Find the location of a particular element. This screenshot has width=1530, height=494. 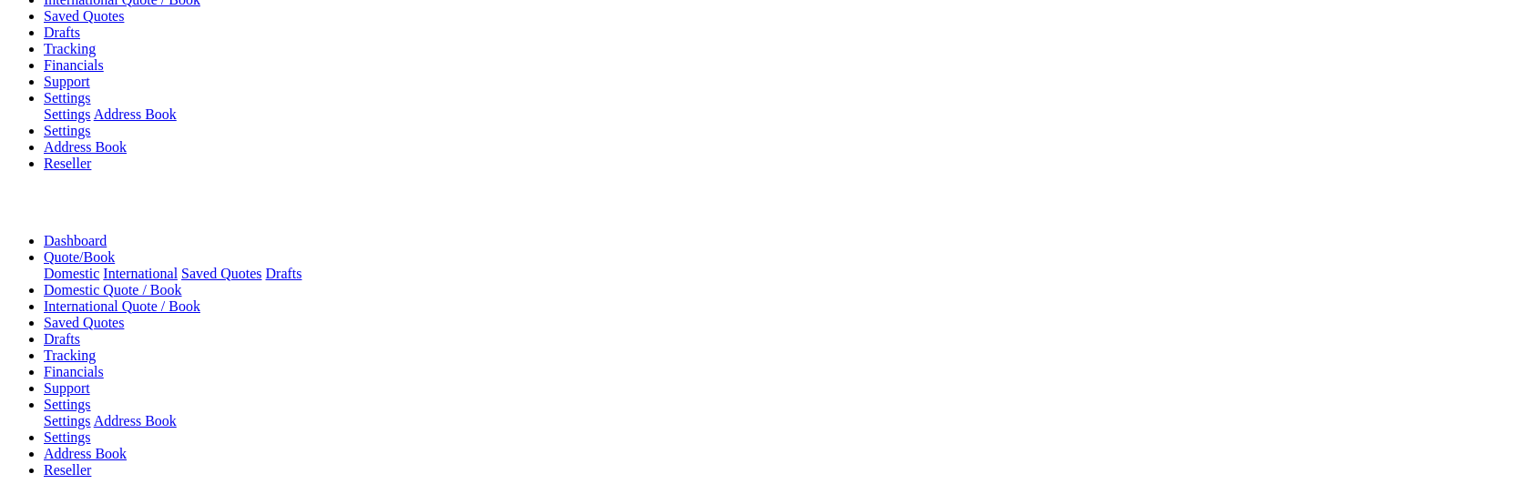

a: Quote/Book is located at coordinates (79, 257).